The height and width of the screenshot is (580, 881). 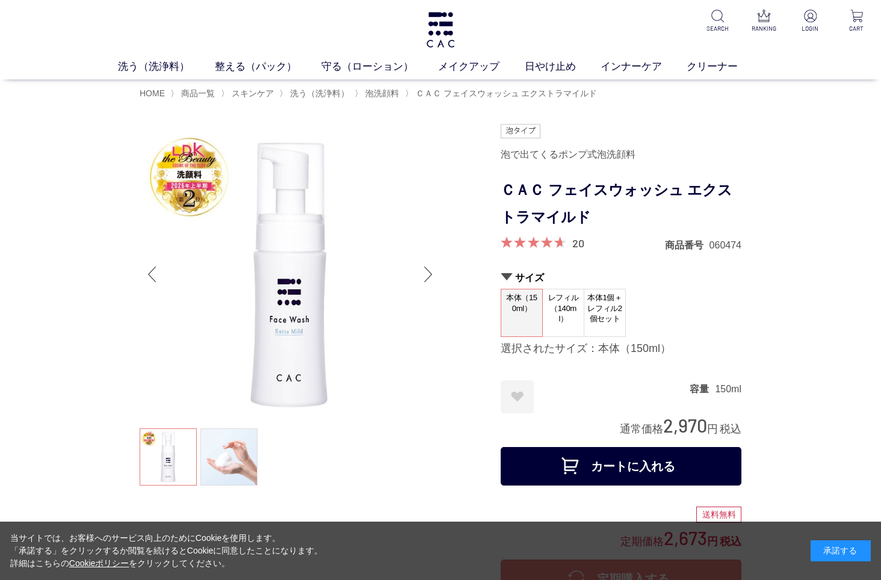 I want to click on span: スキンケア, so click(x=253, y=93).